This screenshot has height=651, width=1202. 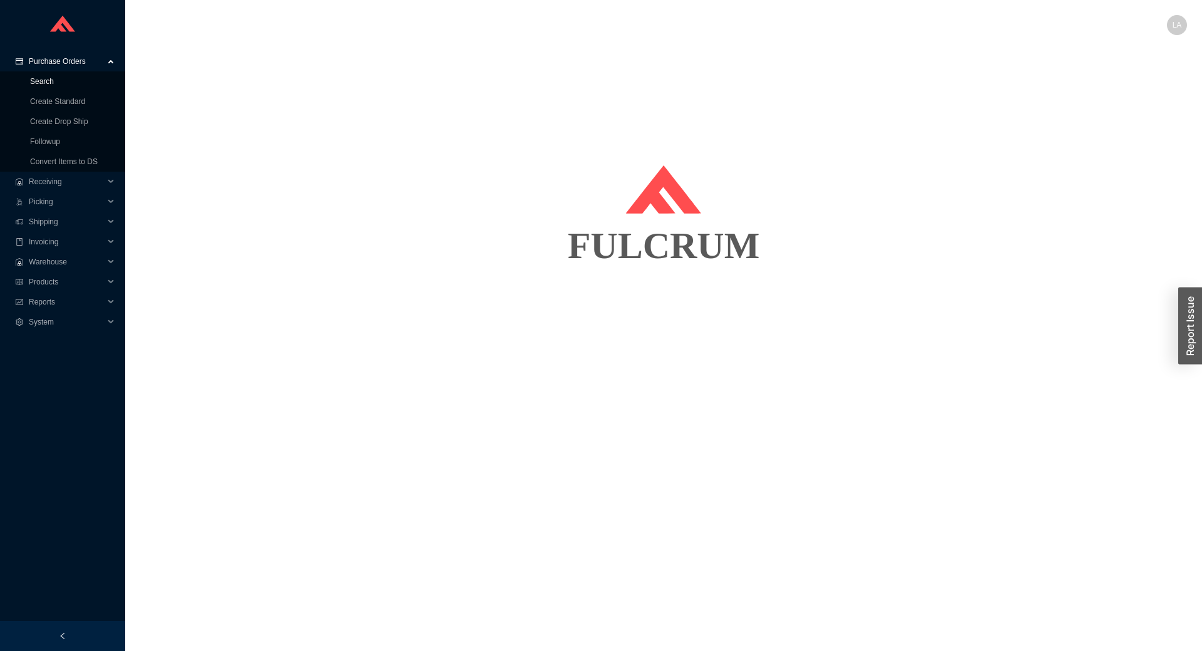 What do you see at coordinates (63, 636) in the screenshot?
I see `span: left` at bounding box center [63, 636].